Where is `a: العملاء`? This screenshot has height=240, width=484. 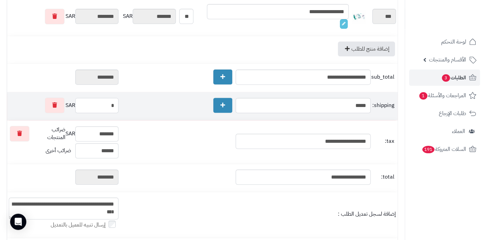 a: العملاء is located at coordinates (445, 131).